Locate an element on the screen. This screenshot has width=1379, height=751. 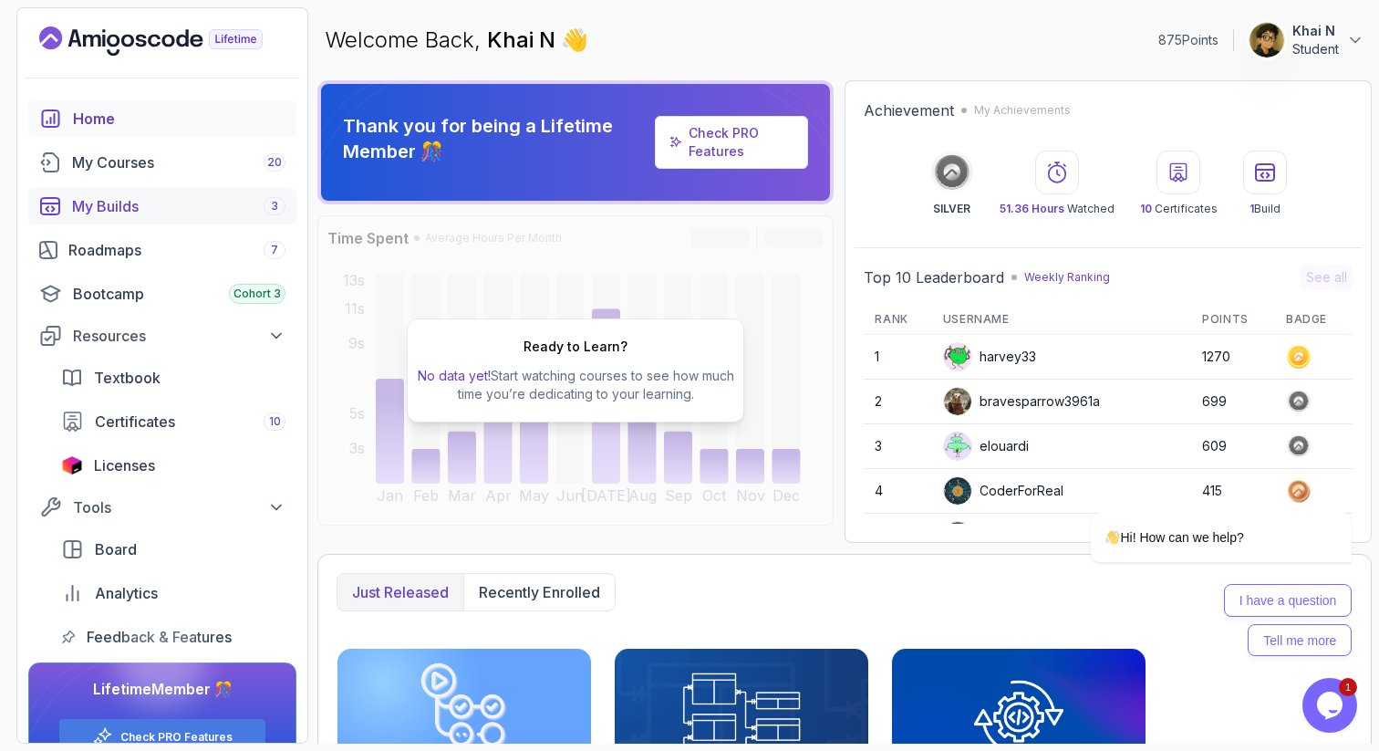
td: 1 is located at coordinates (898, 357).